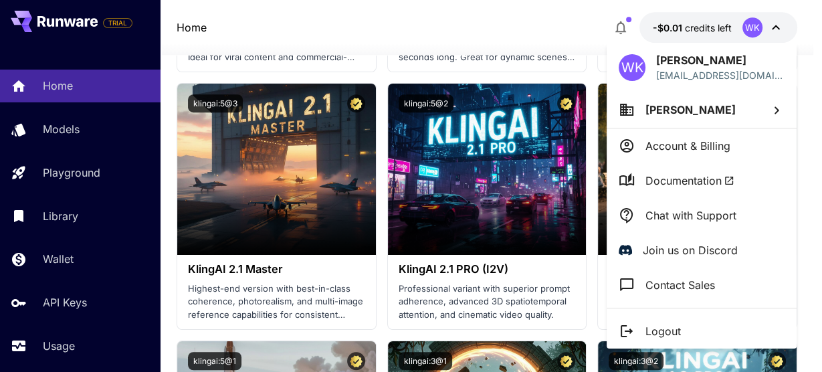 The width and height of the screenshot is (822, 372). What do you see at coordinates (690, 181) in the screenshot?
I see `span: Documentation` at bounding box center [690, 181].